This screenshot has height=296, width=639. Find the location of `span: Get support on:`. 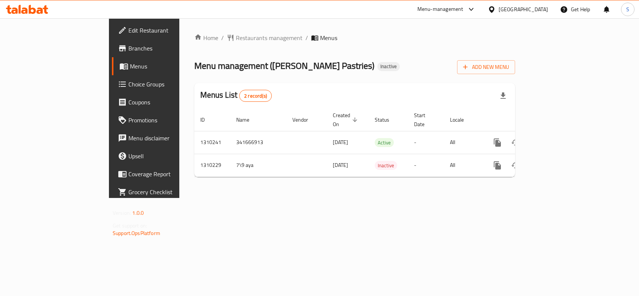

span: Get support on: is located at coordinates (130, 226).